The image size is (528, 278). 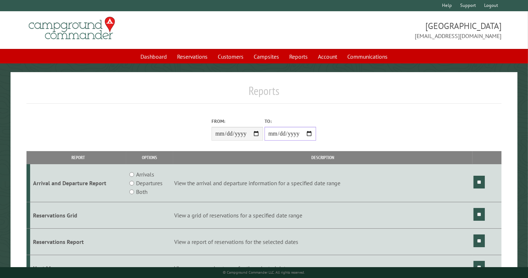 What do you see at coordinates (327, 57) in the screenshot?
I see `a: Account` at bounding box center [327, 57].